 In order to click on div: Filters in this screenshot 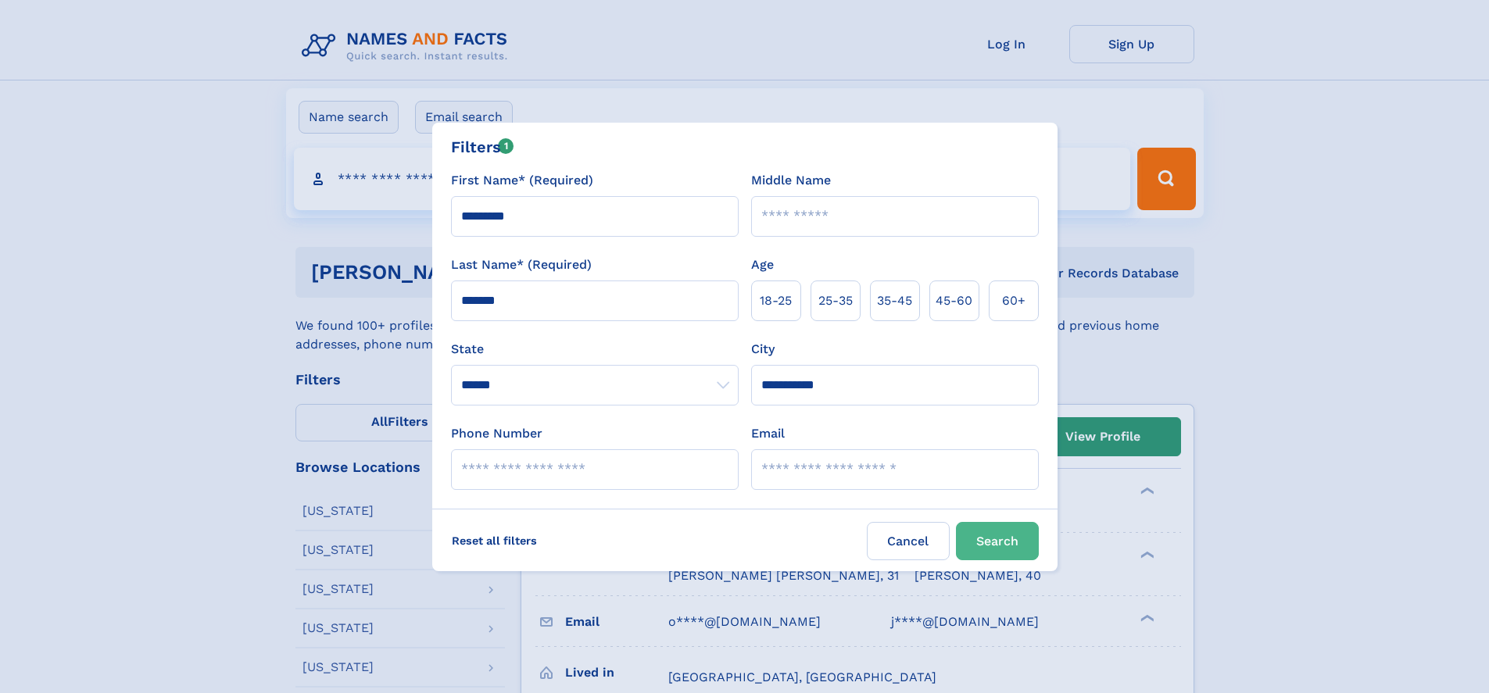, I will do `click(482, 147)`.